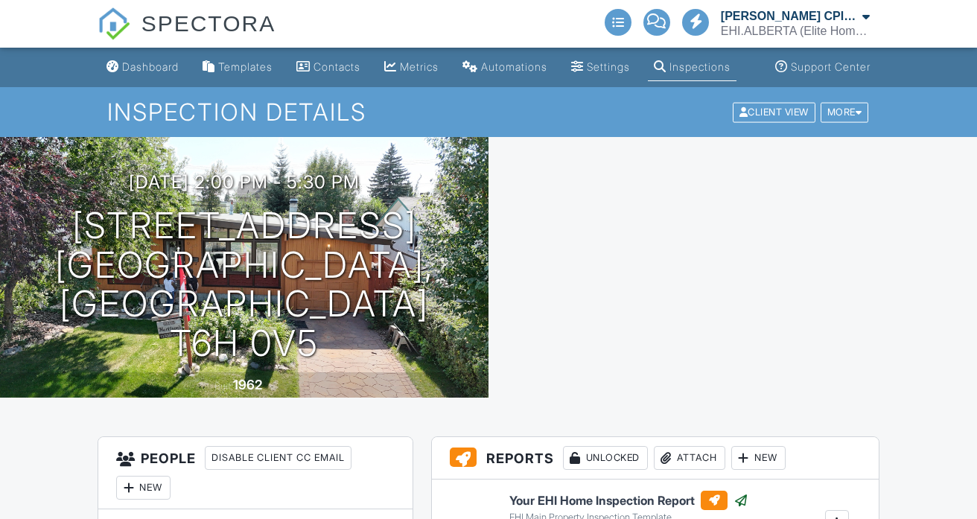 The image size is (977, 519). I want to click on div: More, so click(845, 112).